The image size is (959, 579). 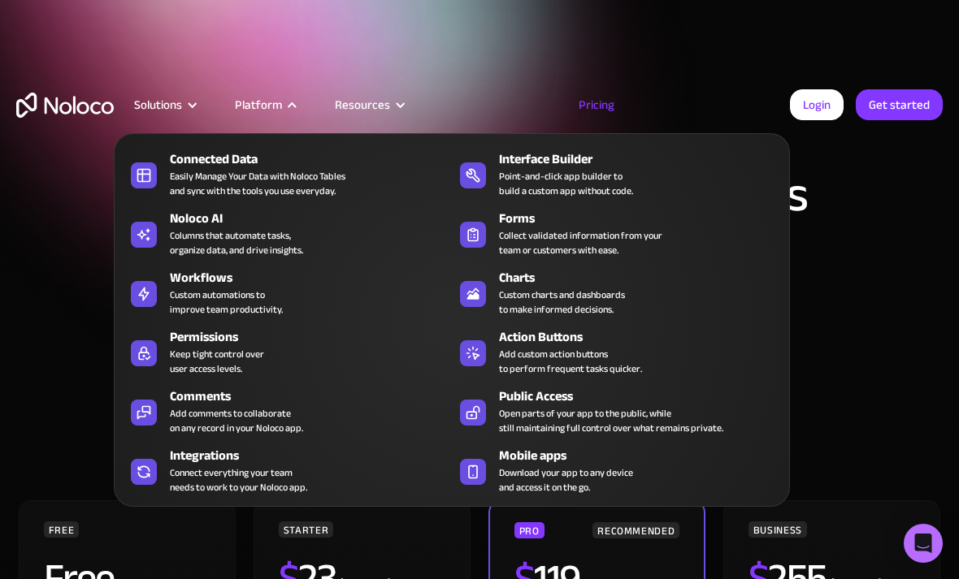 I want to click on a: PermissionsKeep tight control overuser access levels., so click(x=287, y=352).